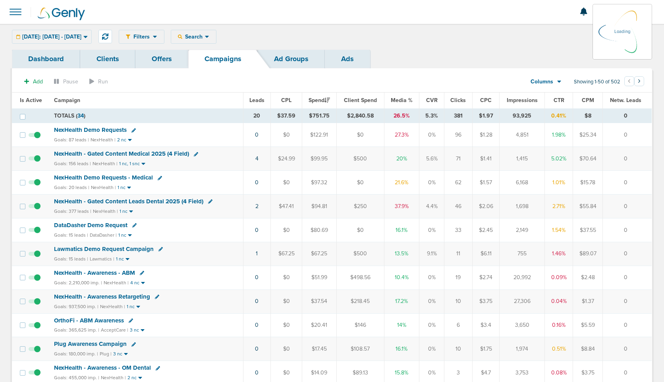 Image resolution: width=664 pixels, height=382 pixels. What do you see at coordinates (286, 206) in the screenshot?
I see `td: $47.41` at bounding box center [286, 206].